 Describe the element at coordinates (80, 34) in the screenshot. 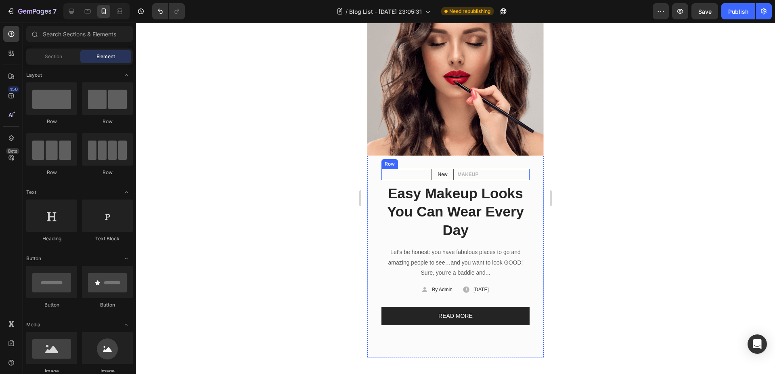

I see `input: Search Sections & Elements` at that location.